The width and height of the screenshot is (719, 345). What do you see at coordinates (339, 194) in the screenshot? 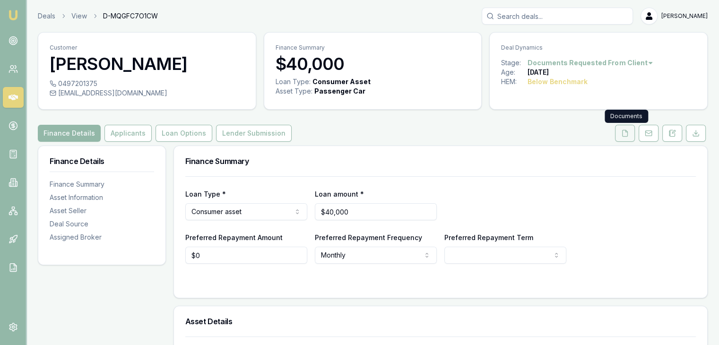
I see `label: Loan amount *` at bounding box center [339, 194].